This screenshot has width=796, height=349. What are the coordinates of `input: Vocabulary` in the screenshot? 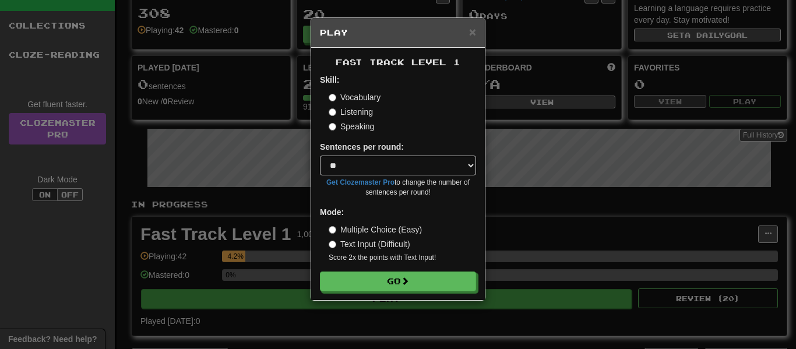 It's located at (332, 97).